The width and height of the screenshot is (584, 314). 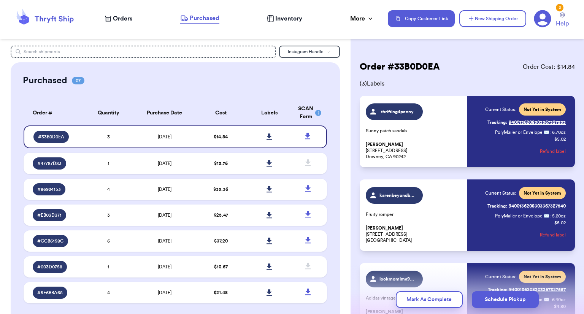 What do you see at coordinates (563, 20) in the screenshot?
I see `a: Help` at bounding box center [563, 20].